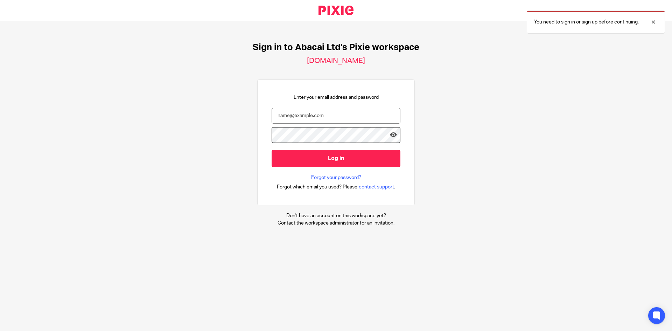 The height and width of the screenshot is (331, 672). Describe the element at coordinates (336, 178) in the screenshot. I see `a: Forgot your password?` at that location.